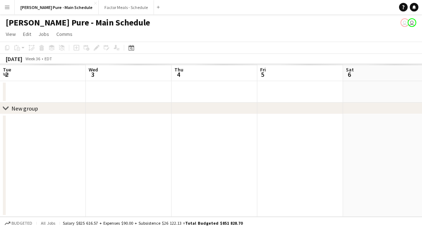  I want to click on a: Jobs, so click(44, 34).